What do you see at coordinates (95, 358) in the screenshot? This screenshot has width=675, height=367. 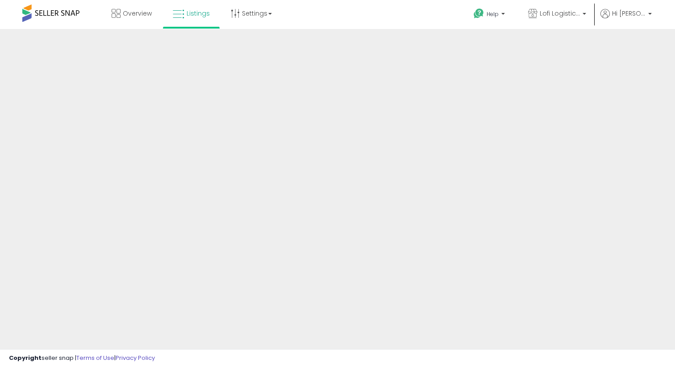 I see `a: Terms of Use` at bounding box center [95, 358].